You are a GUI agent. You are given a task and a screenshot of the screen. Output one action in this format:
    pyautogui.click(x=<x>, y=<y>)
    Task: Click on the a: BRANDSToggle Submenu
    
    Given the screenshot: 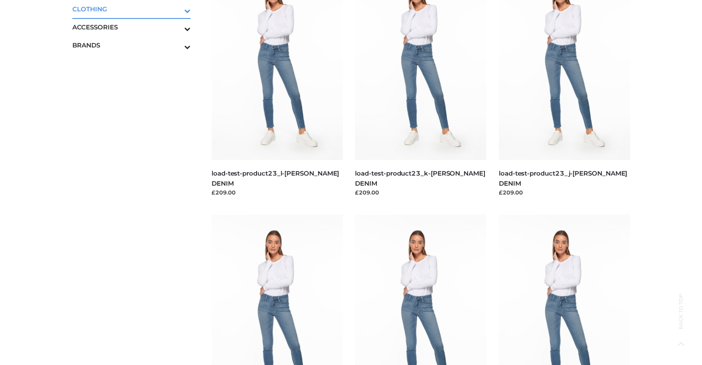 What is the action you would take?
    pyautogui.click(x=132, y=45)
    